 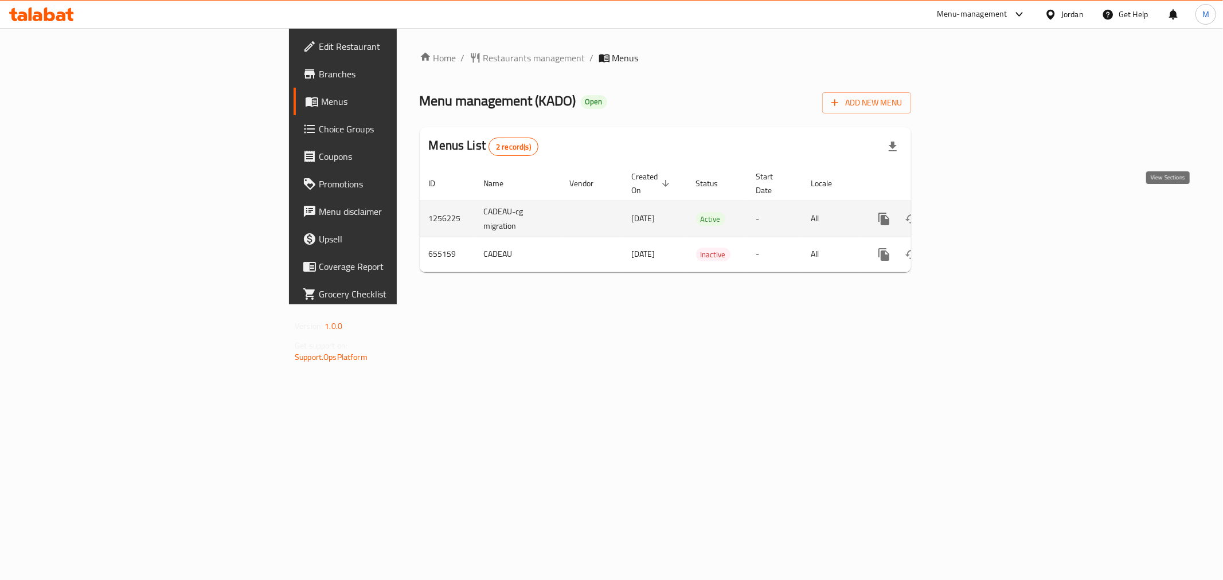 I want to click on span: Menu management ( KADO ), so click(x=498, y=100).